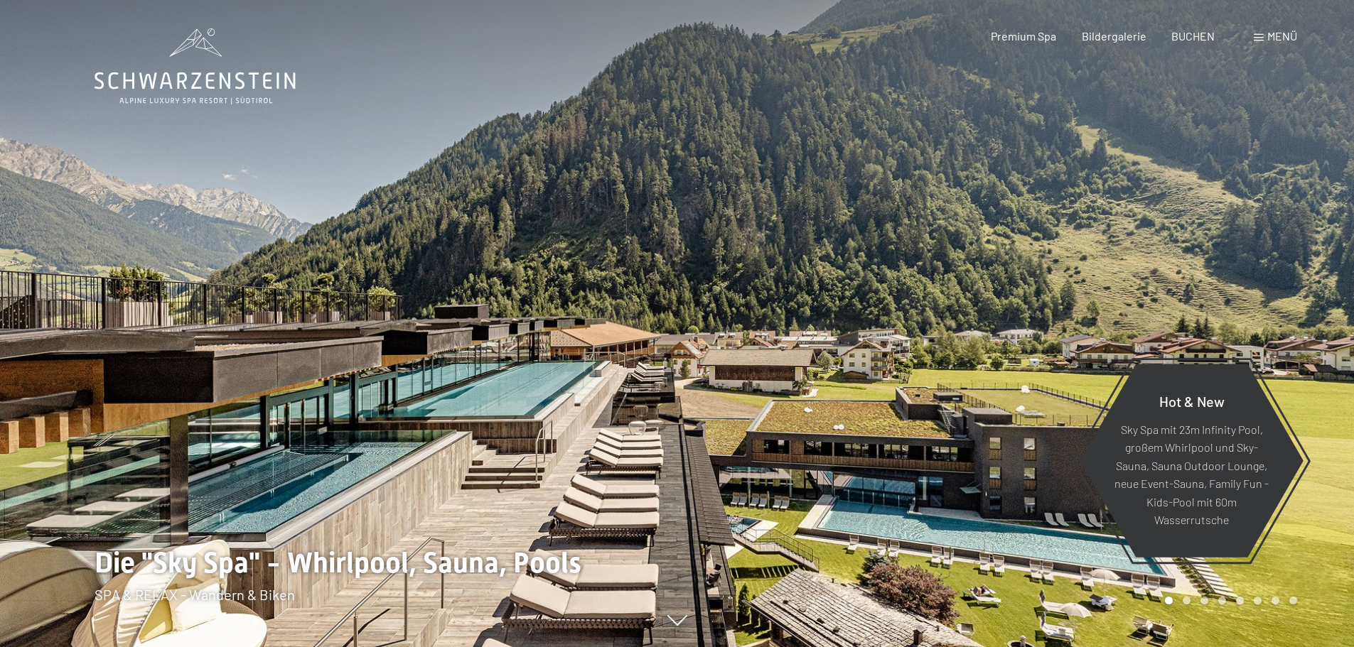  Describe the element at coordinates (1186, 601) in the screenshot. I see `div: Carousel Page 2` at that location.